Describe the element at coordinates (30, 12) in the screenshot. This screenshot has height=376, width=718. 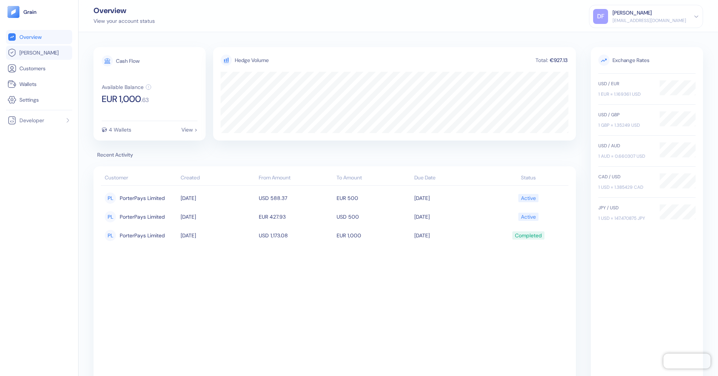
I see `img: logo` at that location.